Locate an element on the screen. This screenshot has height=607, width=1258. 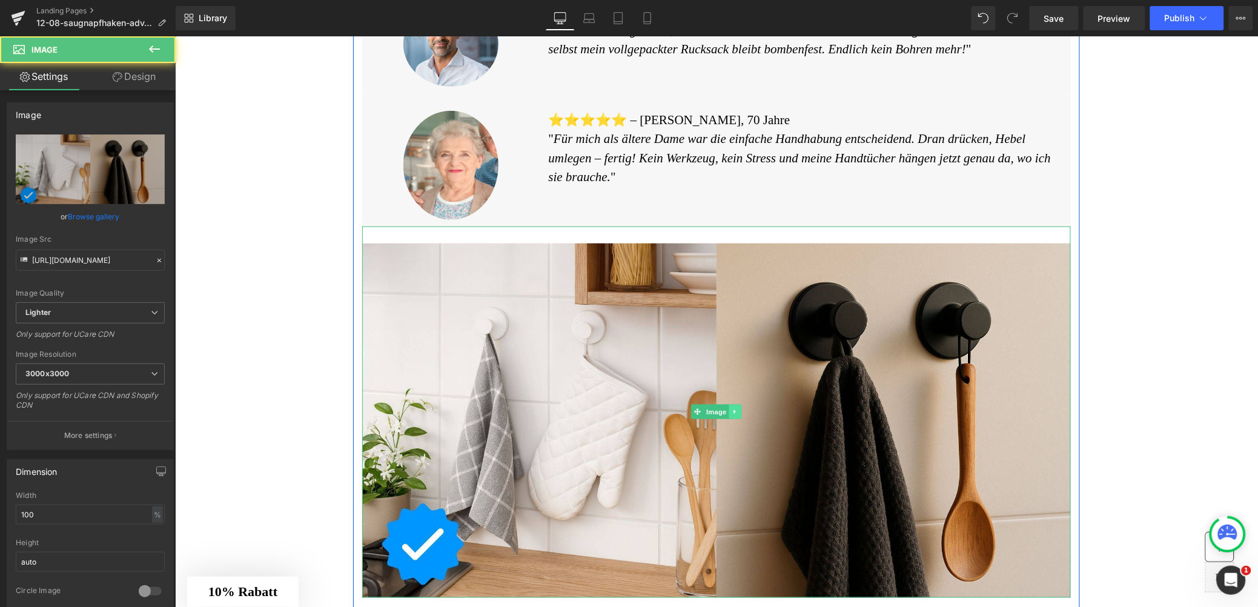
div: or is located at coordinates (90, 216).